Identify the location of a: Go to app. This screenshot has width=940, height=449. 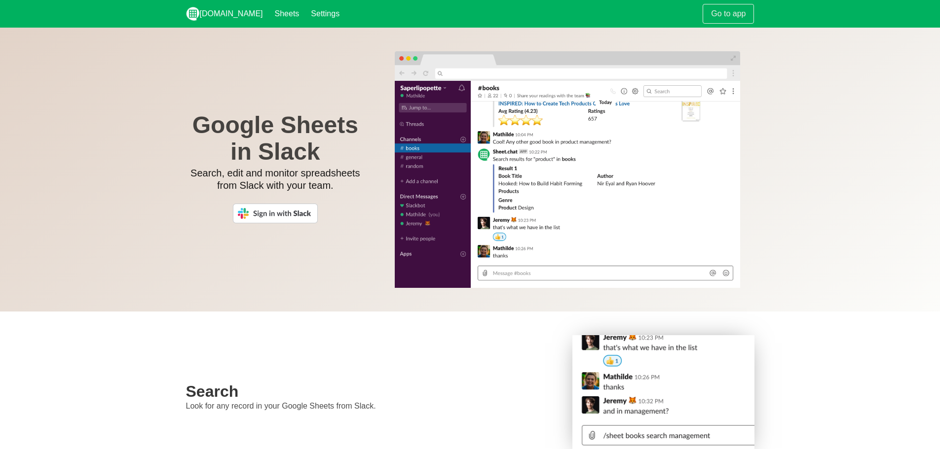
(728, 14).